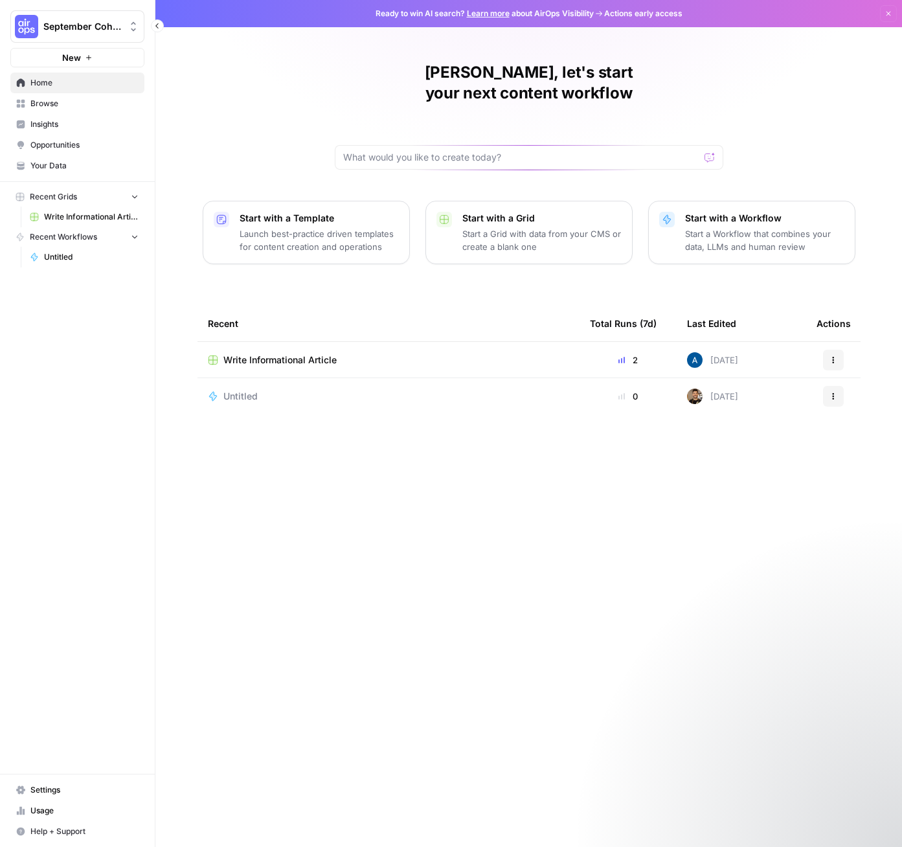 This screenshot has height=847, width=902. I want to click on div: Actions, so click(833, 323).